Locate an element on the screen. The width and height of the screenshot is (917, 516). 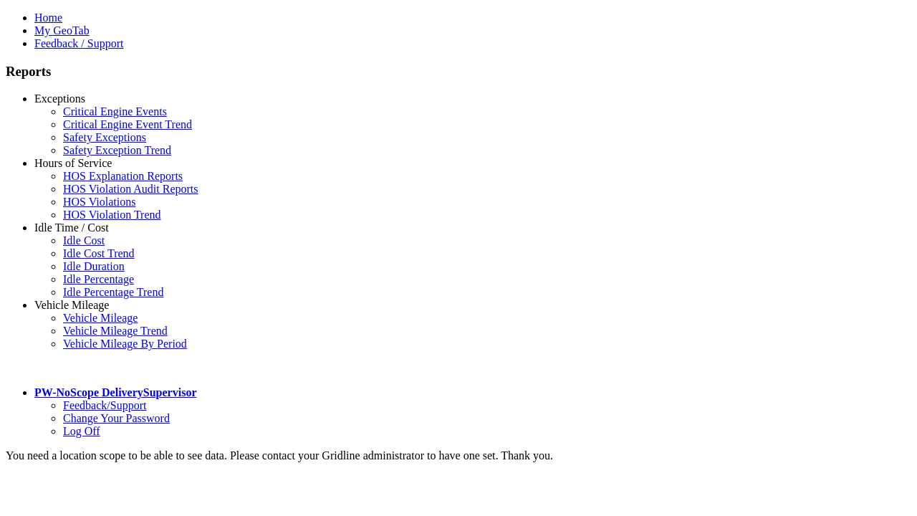
a: Idle Duration is located at coordinates (94, 266).